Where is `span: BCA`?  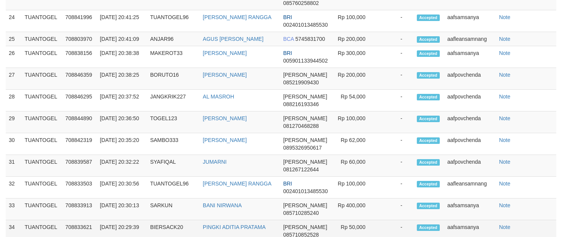 span: BCA is located at coordinates (288, 39).